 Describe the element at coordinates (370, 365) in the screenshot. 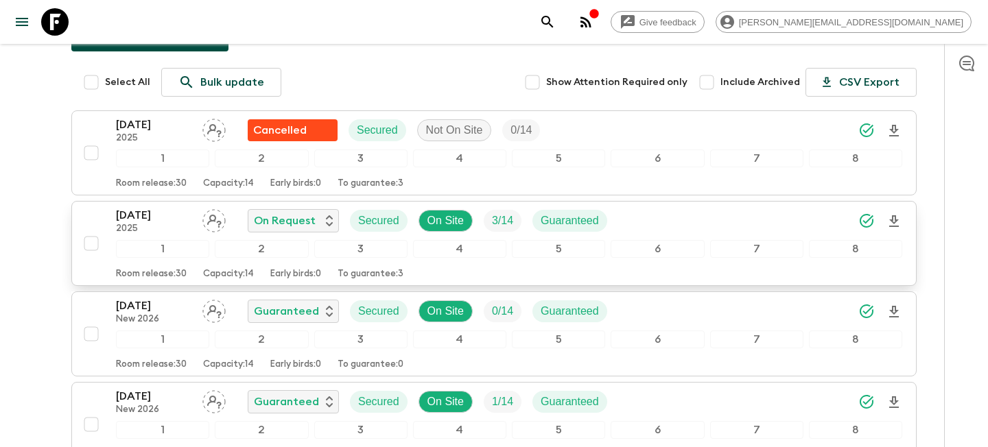

I see `p: To guarantee: 0` at that location.